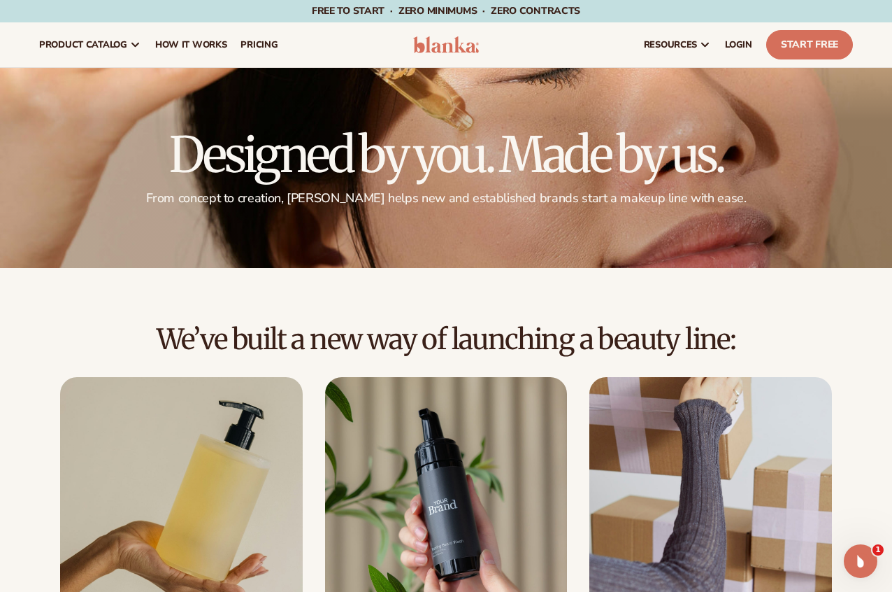  What do you see at coordinates (739, 45) in the screenshot?
I see `a: LOGIN` at bounding box center [739, 45].